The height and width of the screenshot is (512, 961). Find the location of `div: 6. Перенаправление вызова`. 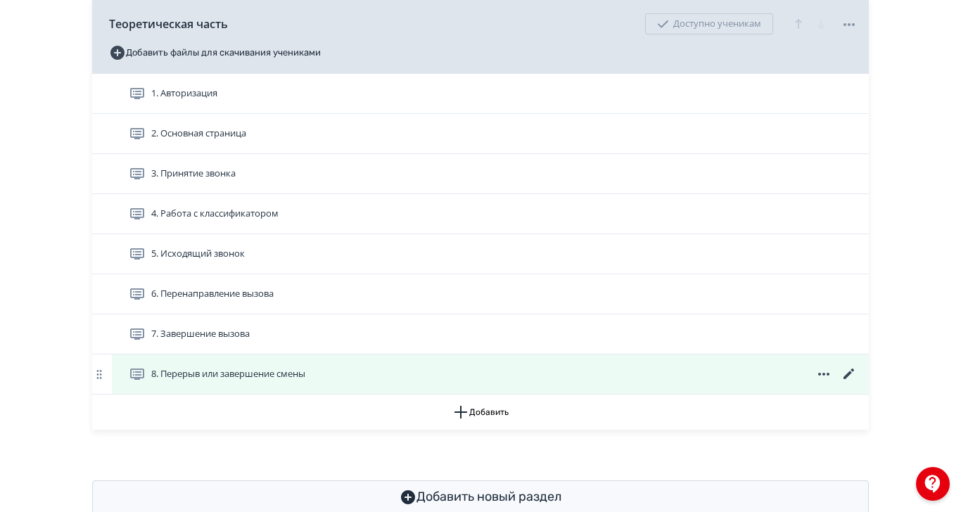

div: 6. Перенаправление вызова is located at coordinates (480, 294).